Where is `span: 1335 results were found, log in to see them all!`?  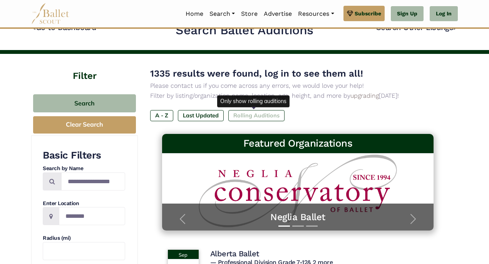 span: 1335 results were found, log in to see them all! is located at coordinates (256, 73).